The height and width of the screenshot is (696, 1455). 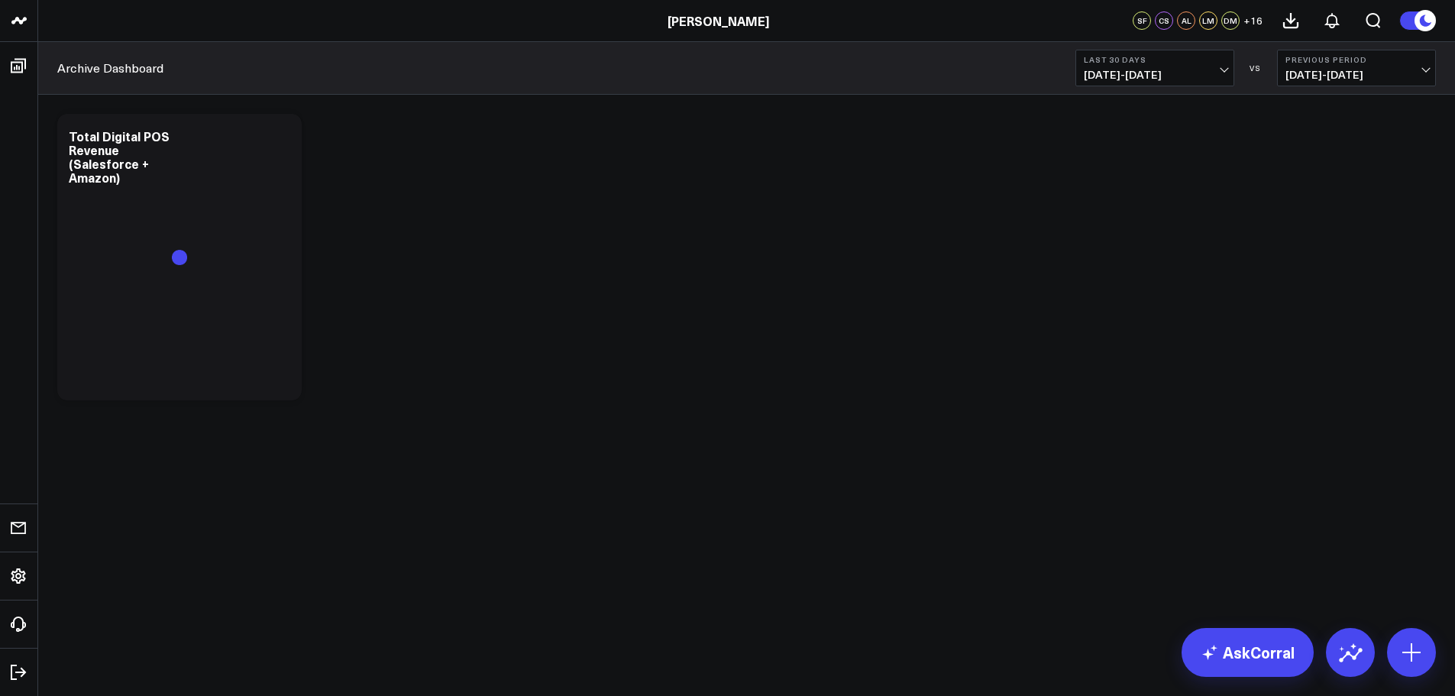 What do you see at coordinates (1155, 60) in the screenshot?
I see `b: Last 30 Days` at bounding box center [1155, 60].